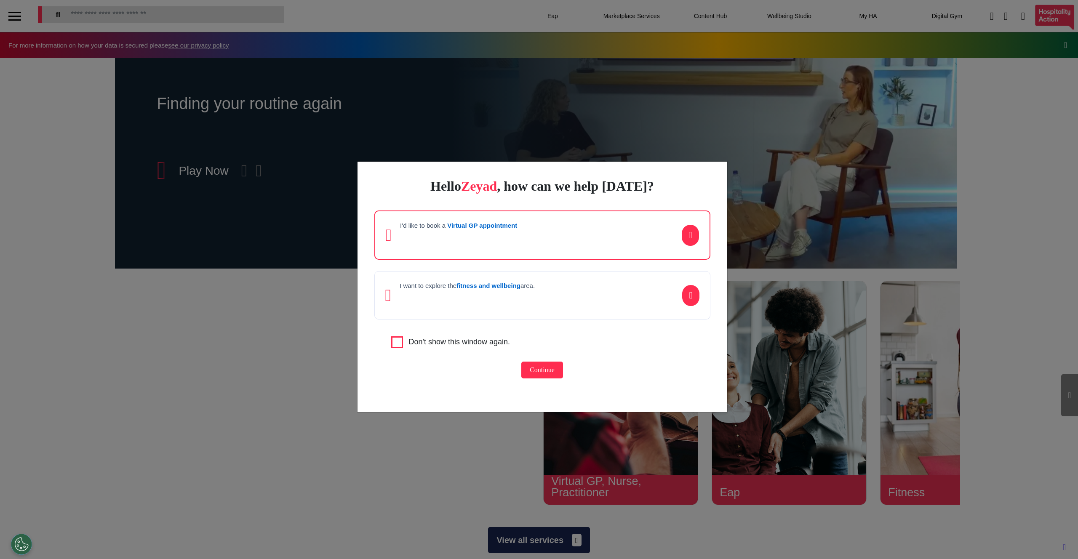 The image size is (1078, 559). Describe the element at coordinates (482, 225) in the screenshot. I see `strong: Virtual GP appointment` at that location.